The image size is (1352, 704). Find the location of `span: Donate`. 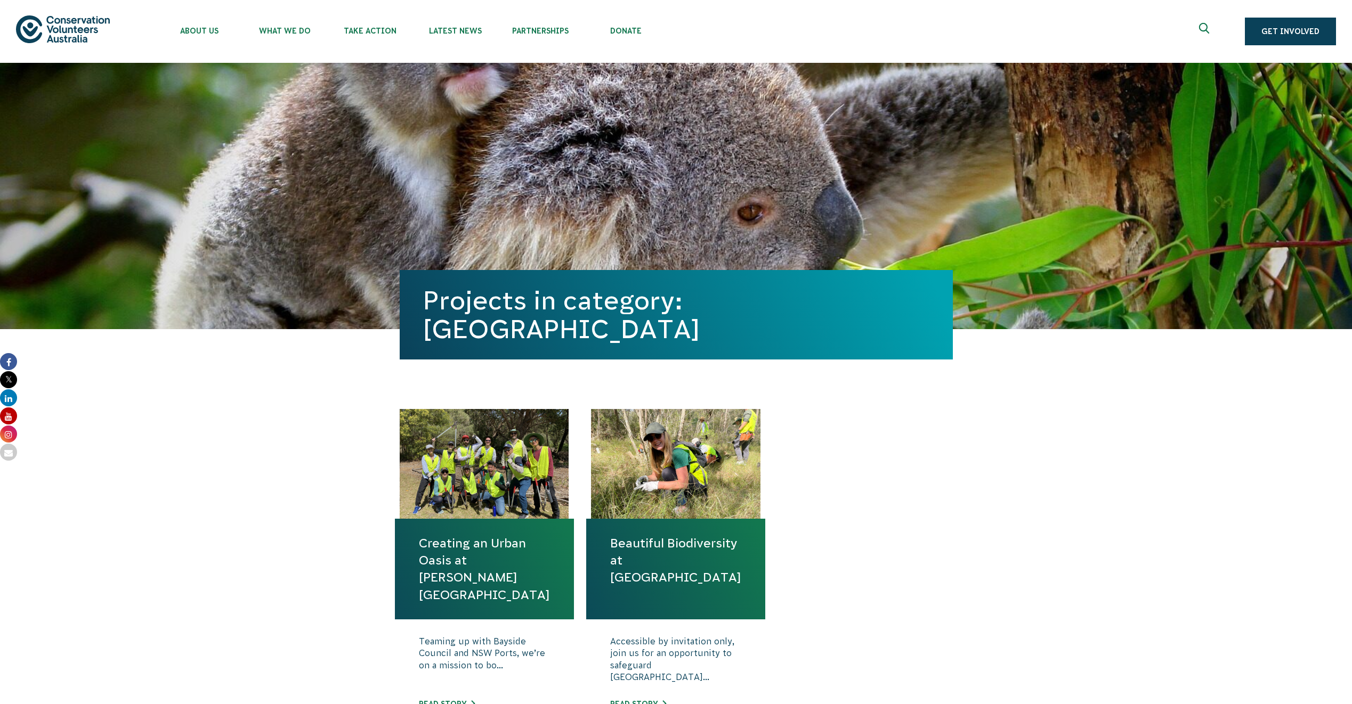

span: Donate is located at coordinates (625, 31).